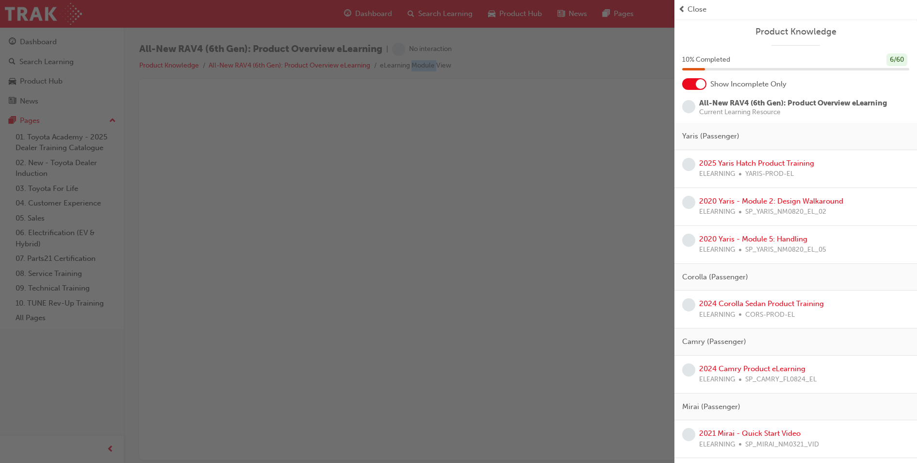  What do you see at coordinates (793, 112) in the screenshot?
I see `span: Current Learning Resource` at bounding box center [793, 112].